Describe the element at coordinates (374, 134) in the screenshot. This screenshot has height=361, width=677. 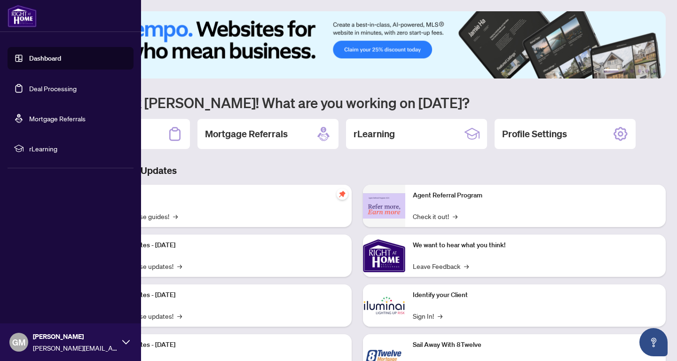
I see `h2: rLearning` at that location.